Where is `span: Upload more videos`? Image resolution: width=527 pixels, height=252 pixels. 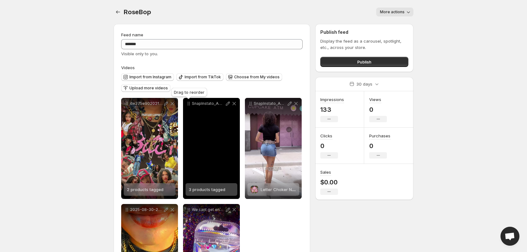 span: Upload more videos is located at coordinates (149, 88).